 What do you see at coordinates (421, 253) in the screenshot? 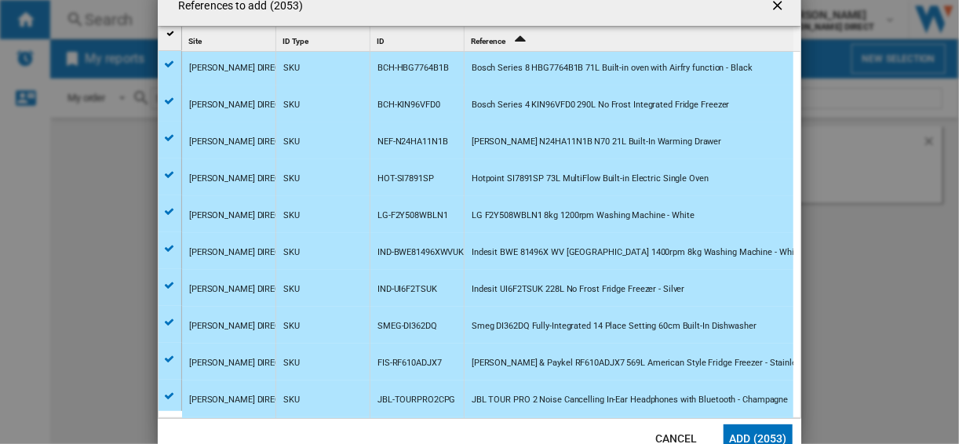
I see `div: IND-BWE81496XWVUK` at bounding box center [421, 253].